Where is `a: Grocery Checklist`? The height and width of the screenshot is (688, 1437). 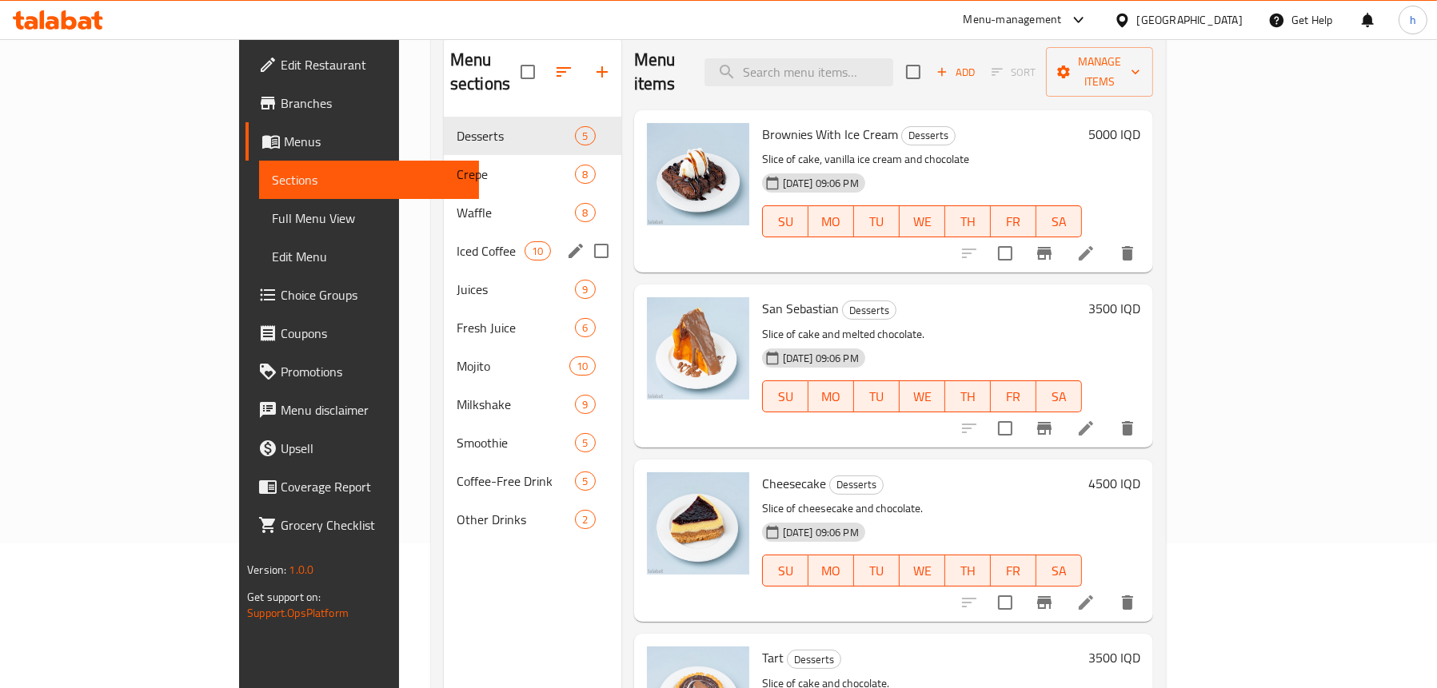 a: Grocery Checklist is located at coordinates (362, 525).